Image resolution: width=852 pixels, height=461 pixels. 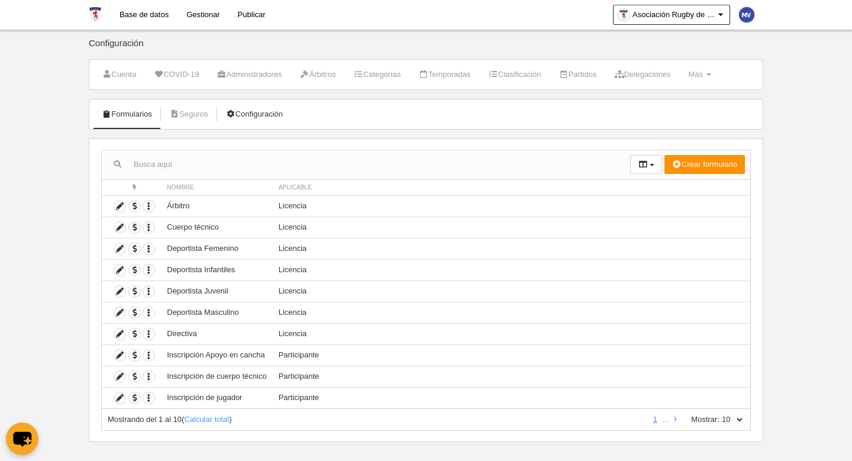 I want to click on span: Aplicable, so click(x=295, y=187).